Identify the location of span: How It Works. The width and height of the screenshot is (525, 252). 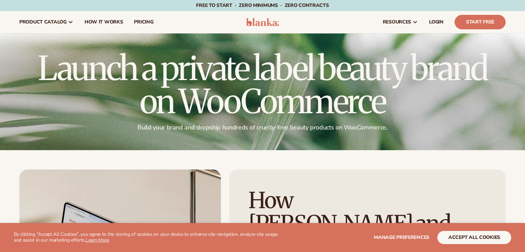
(104, 22).